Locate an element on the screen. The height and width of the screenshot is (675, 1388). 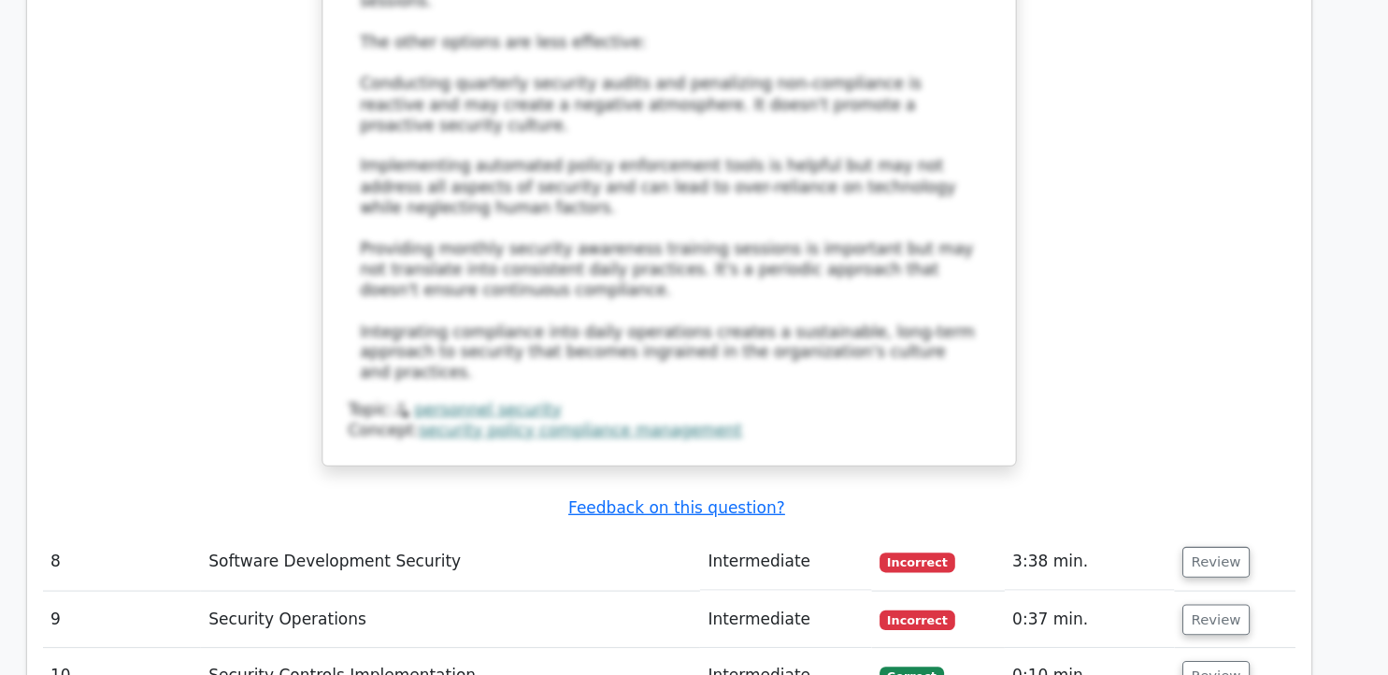
td: Software Development Security is located at coordinates (488, 568).